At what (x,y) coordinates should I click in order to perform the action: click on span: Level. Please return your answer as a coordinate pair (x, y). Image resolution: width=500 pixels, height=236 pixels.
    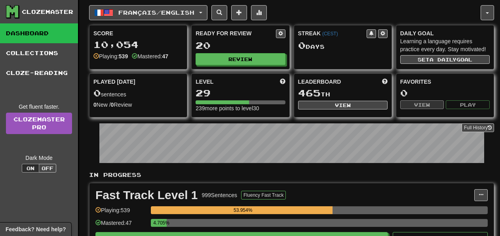
    Looking at the image, I should click on (204, 82).